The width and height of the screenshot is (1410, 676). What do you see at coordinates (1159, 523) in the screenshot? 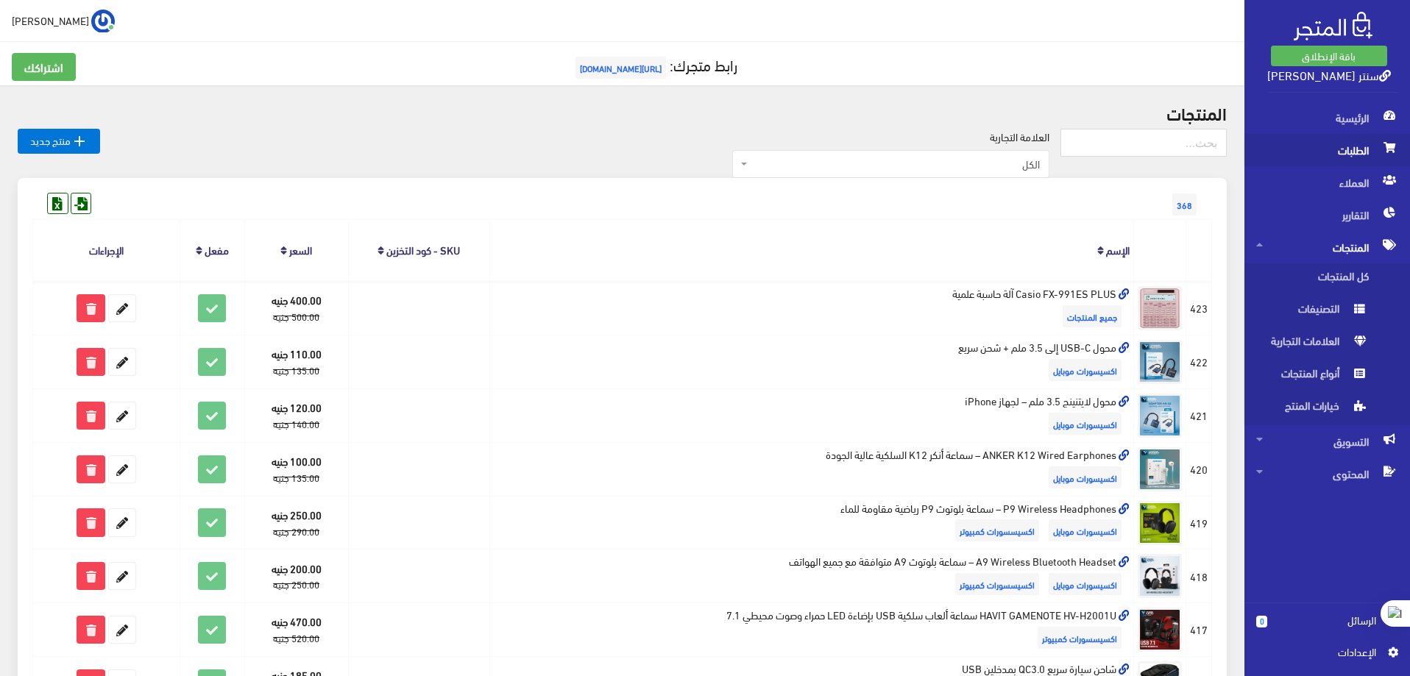
I see `img: p9-wireless-headphones-smaaa-blototh-p9-ryady-mkaom-llmaaa.png` at bounding box center [1159, 523].